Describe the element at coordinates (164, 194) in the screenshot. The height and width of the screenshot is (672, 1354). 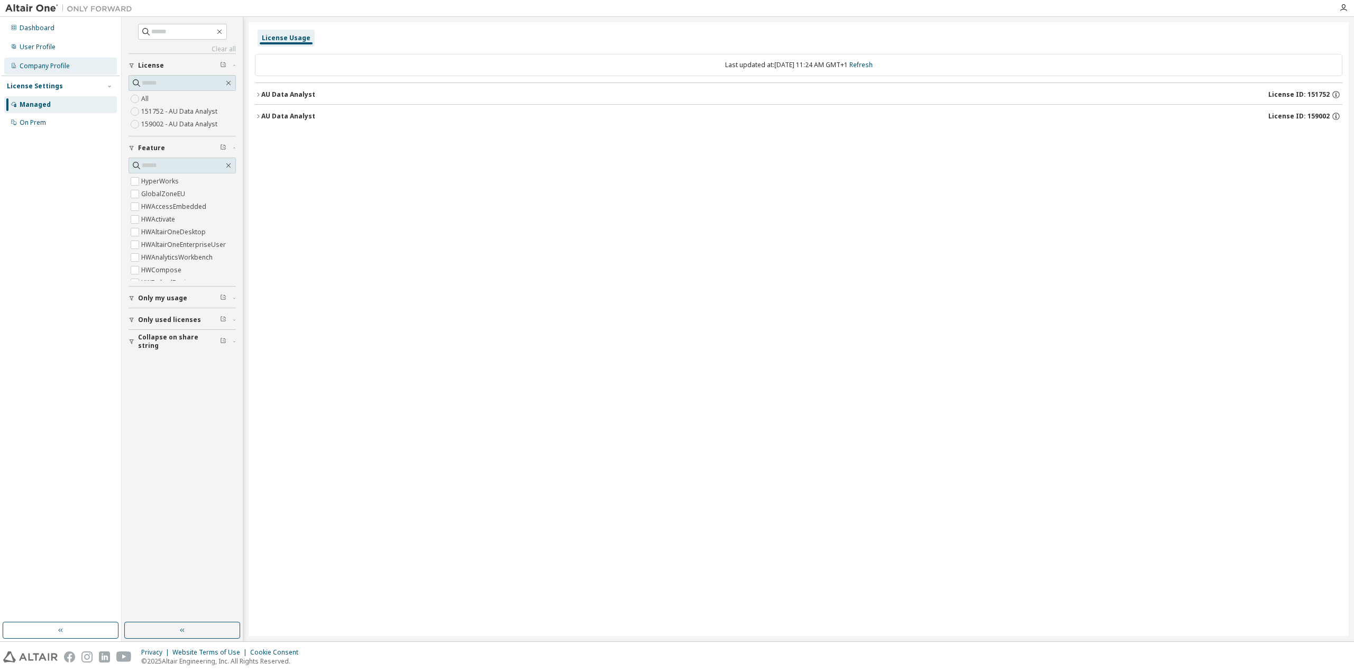
I see `label: GlobalZoneEU` at that location.